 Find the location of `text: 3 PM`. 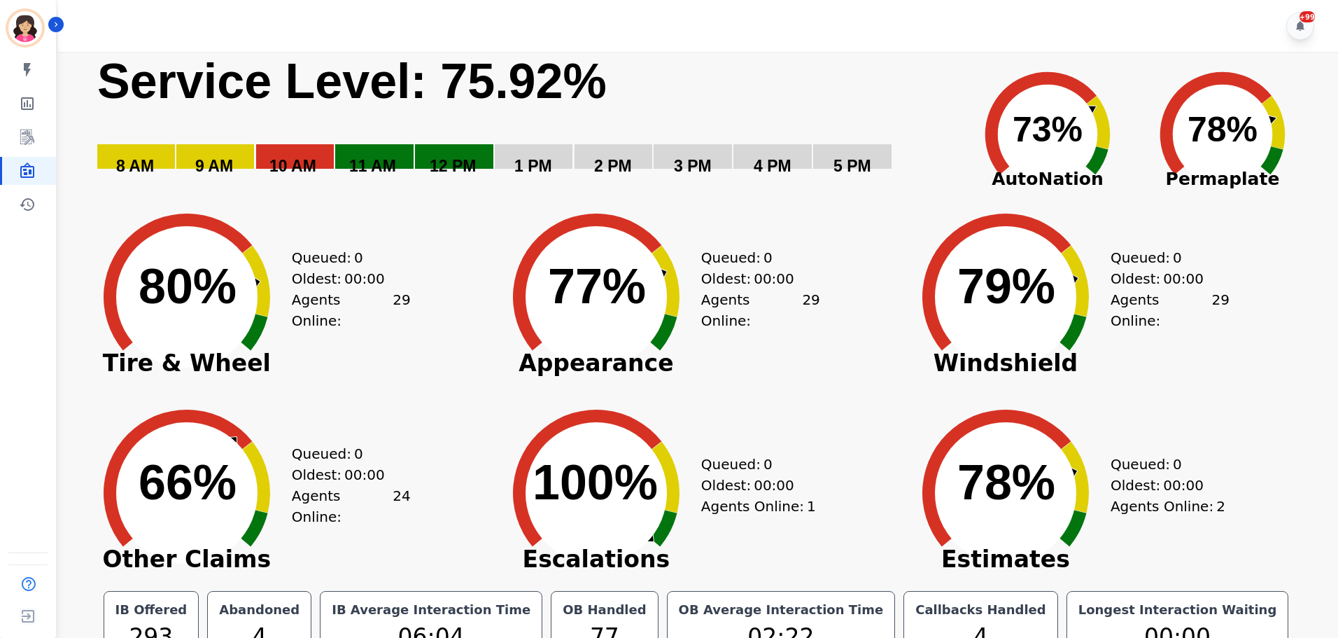

text: 3 PM is located at coordinates (693, 166).